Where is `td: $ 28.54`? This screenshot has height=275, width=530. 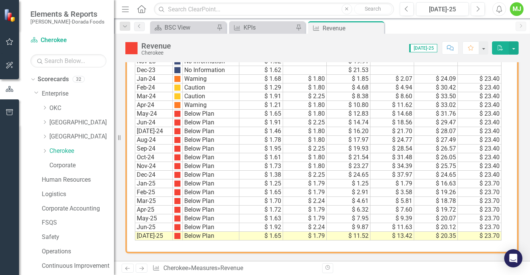 td: $ 28.54 is located at coordinates (392, 149).